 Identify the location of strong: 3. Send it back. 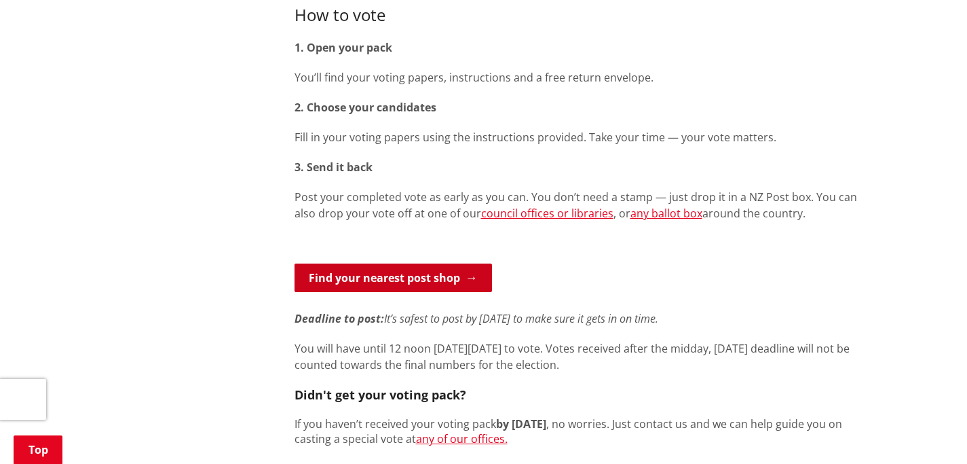
(333, 167).